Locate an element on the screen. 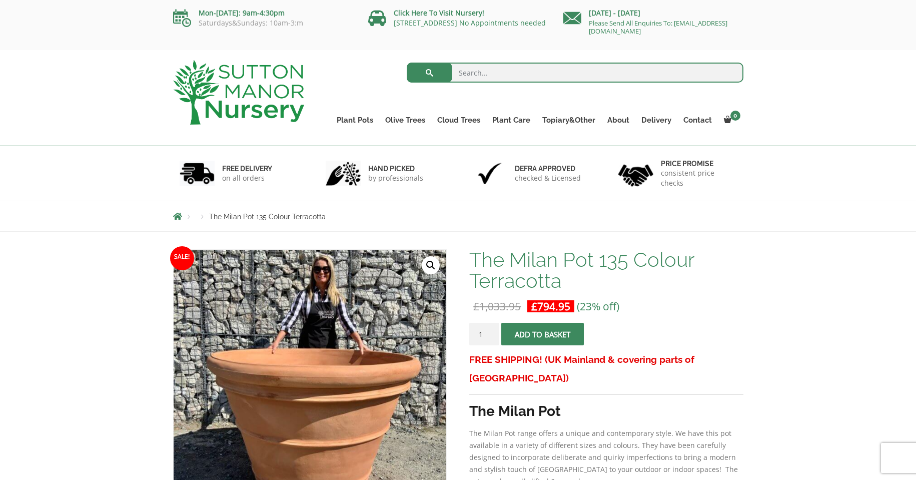 Image resolution: width=916 pixels, height=480 pixels. p: by professionals is located at coordinates (396, 178).